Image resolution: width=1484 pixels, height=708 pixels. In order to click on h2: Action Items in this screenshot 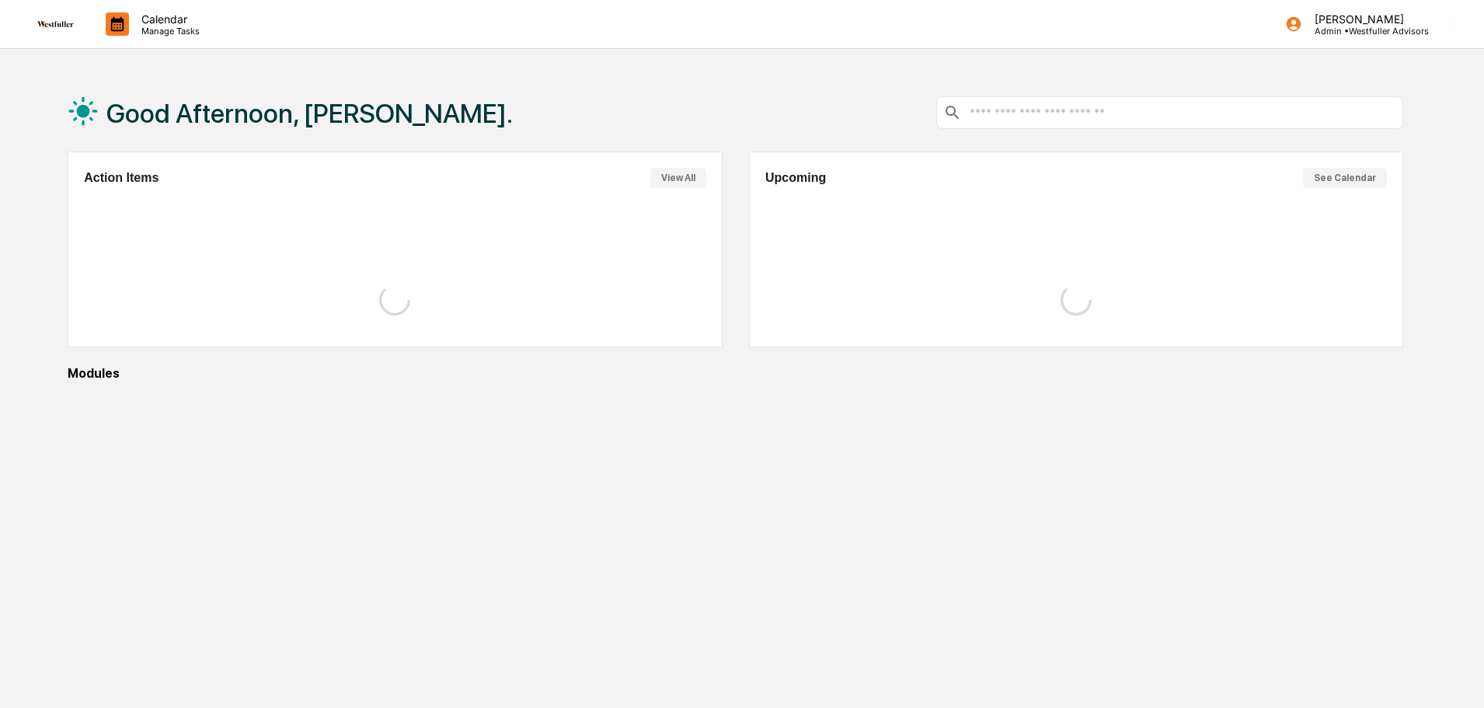, I will do `click(121, 178)`.